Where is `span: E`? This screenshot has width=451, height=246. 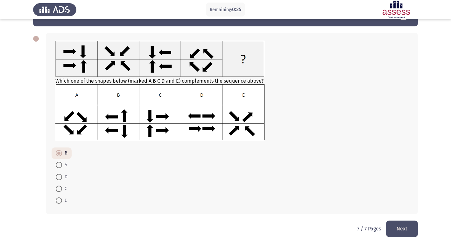 span: E is located at coordinates (64, 201).